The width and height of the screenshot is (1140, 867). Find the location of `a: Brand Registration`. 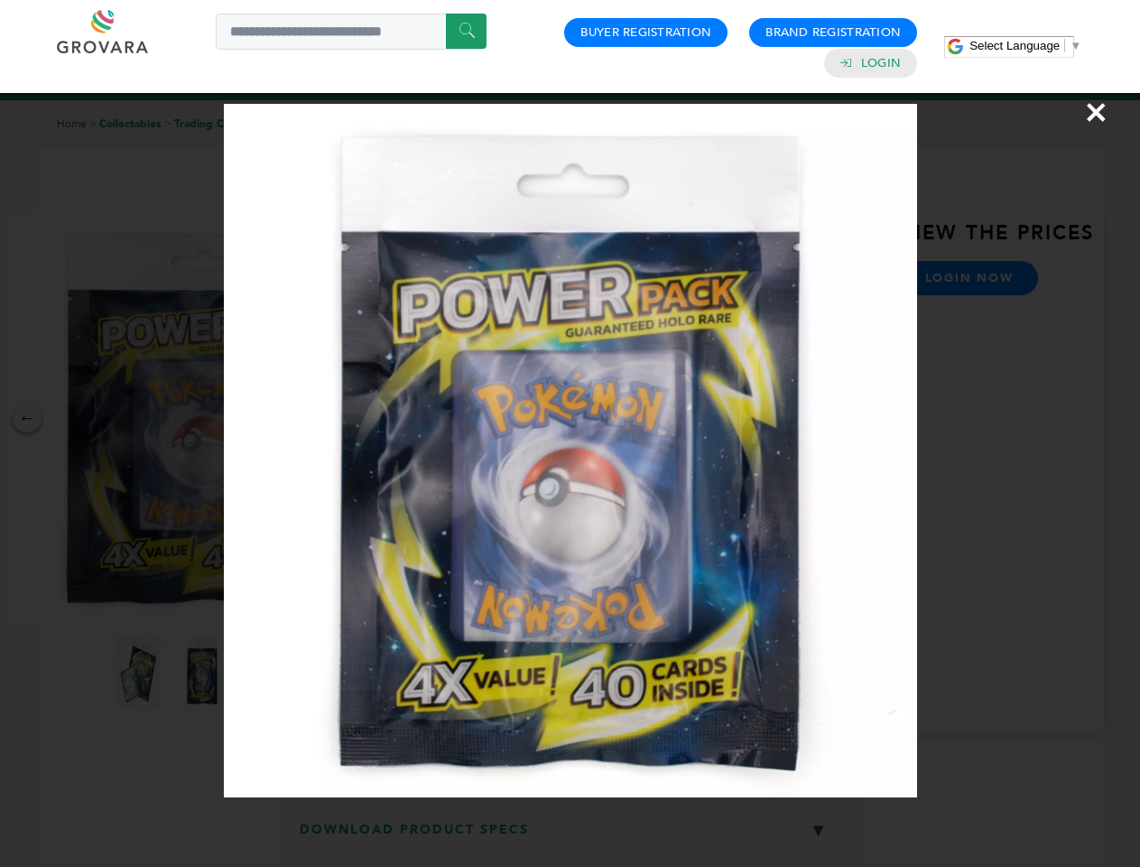

a: Brand Registration is located at coordinates (833, 33).